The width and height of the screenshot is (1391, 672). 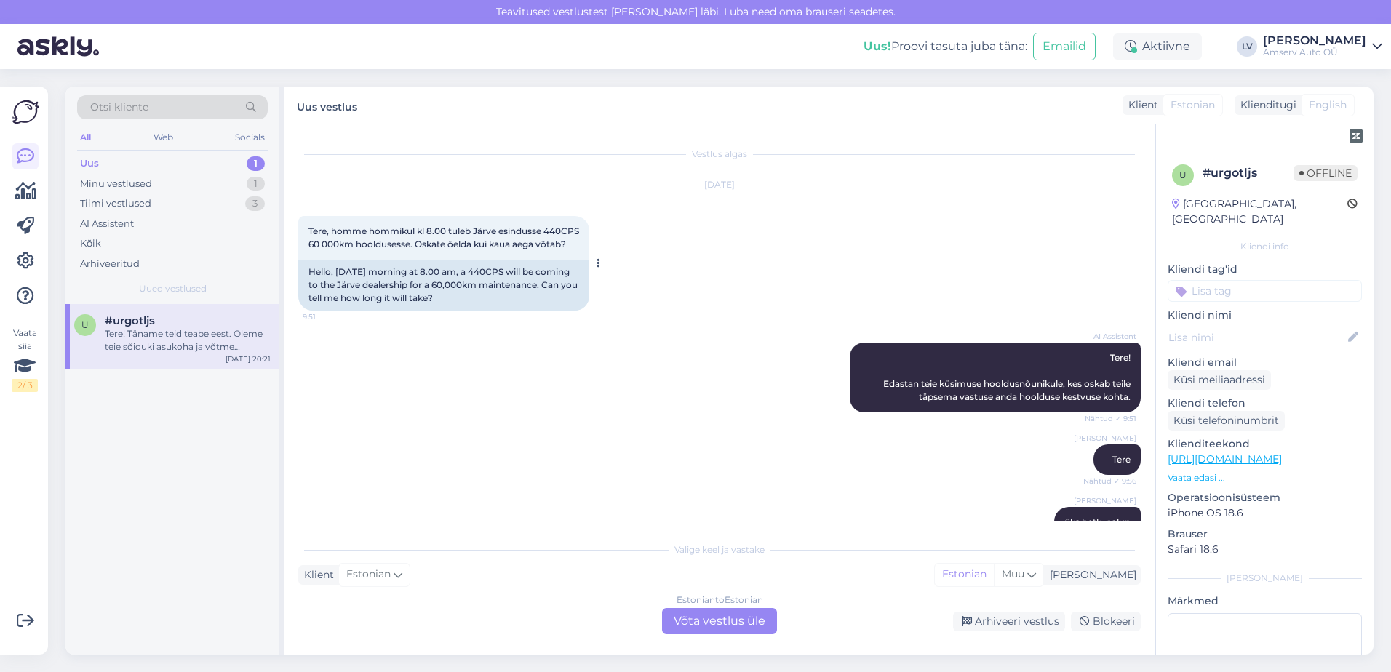 I want to click on span: English, so click(x=1327, y=105).